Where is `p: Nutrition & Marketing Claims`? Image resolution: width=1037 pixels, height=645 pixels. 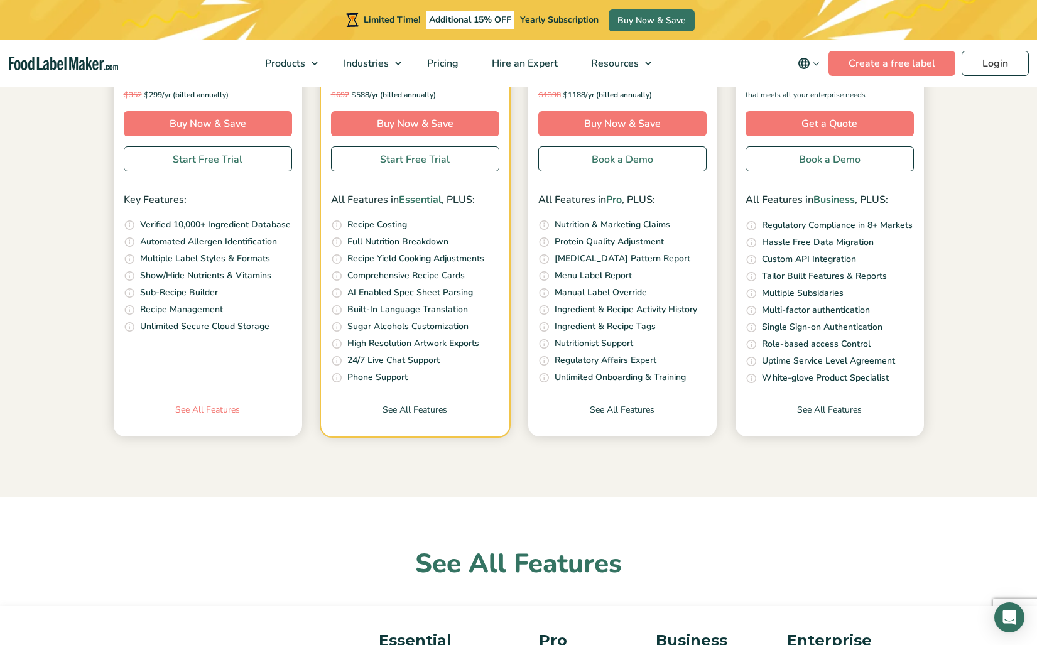
p: Nutrition & Marketing Claims is located at coordinates (612, 225).